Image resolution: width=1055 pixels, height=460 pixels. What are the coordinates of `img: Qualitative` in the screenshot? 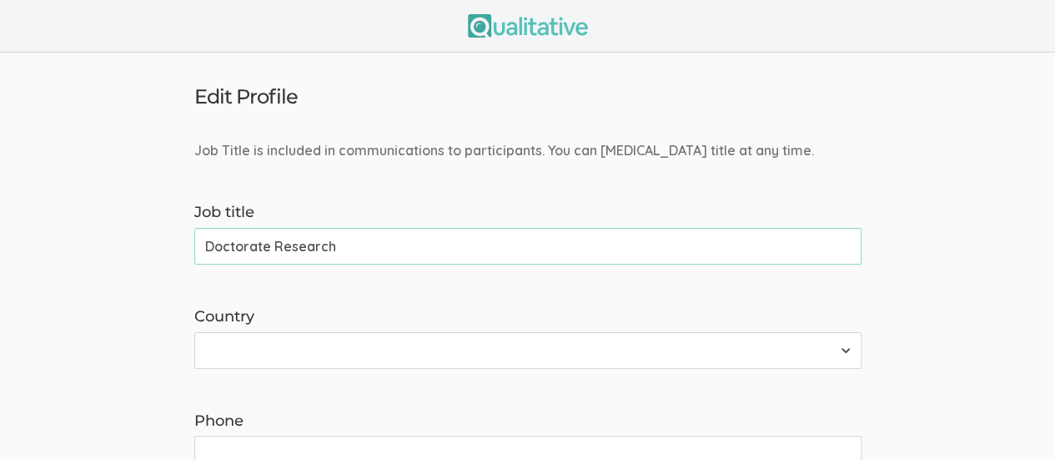 It's located at (528, 26).